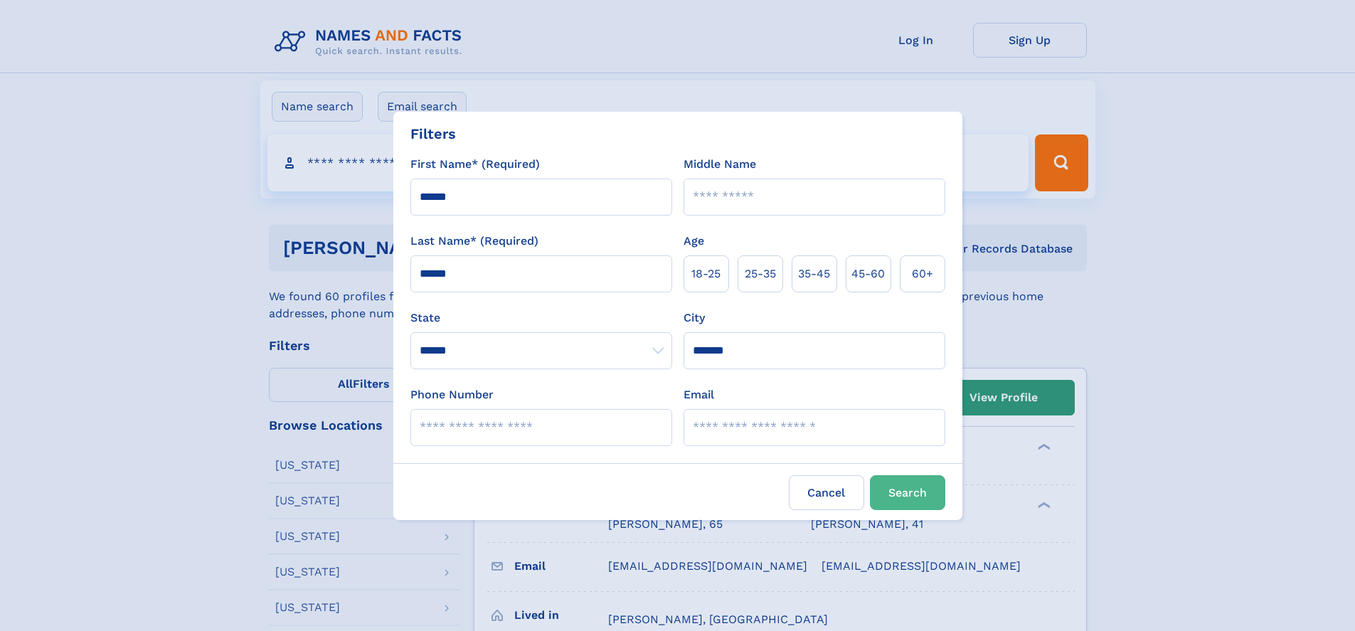  I want to click on div: Filters, so click(433, 134).